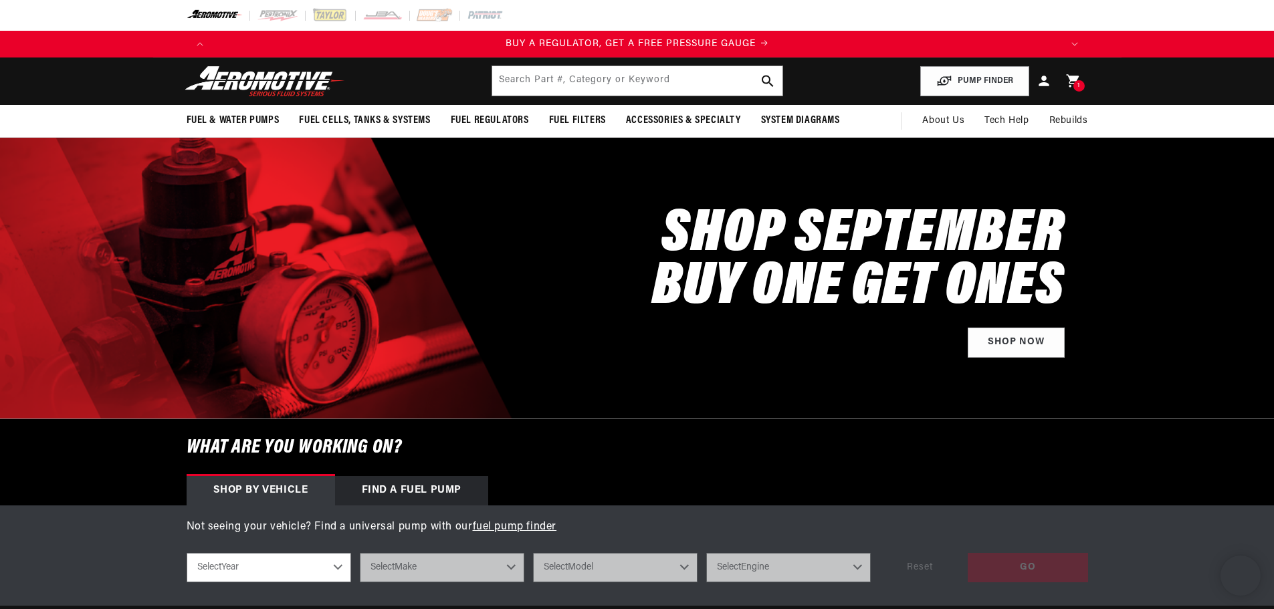 Image resolution: width=1274 pixels, height=609 pixels. Describe the element at coordinates (943, 121) in the screenshot. I see `a: About Us` at that location.